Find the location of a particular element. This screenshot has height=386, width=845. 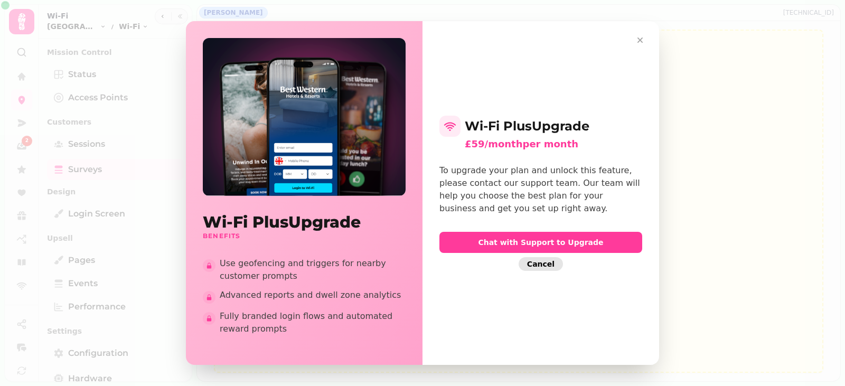

span: Chat with Support to Upgrade is located at coordinates (541, 243).